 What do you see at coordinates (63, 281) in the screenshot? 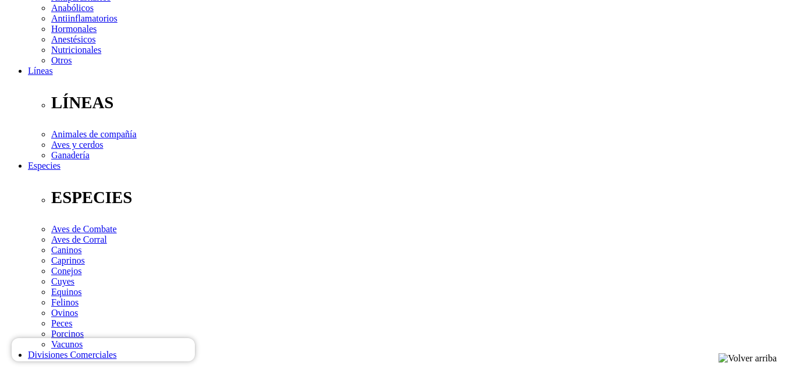
I see `span: Cuyes` at bounding box center [63, 281].